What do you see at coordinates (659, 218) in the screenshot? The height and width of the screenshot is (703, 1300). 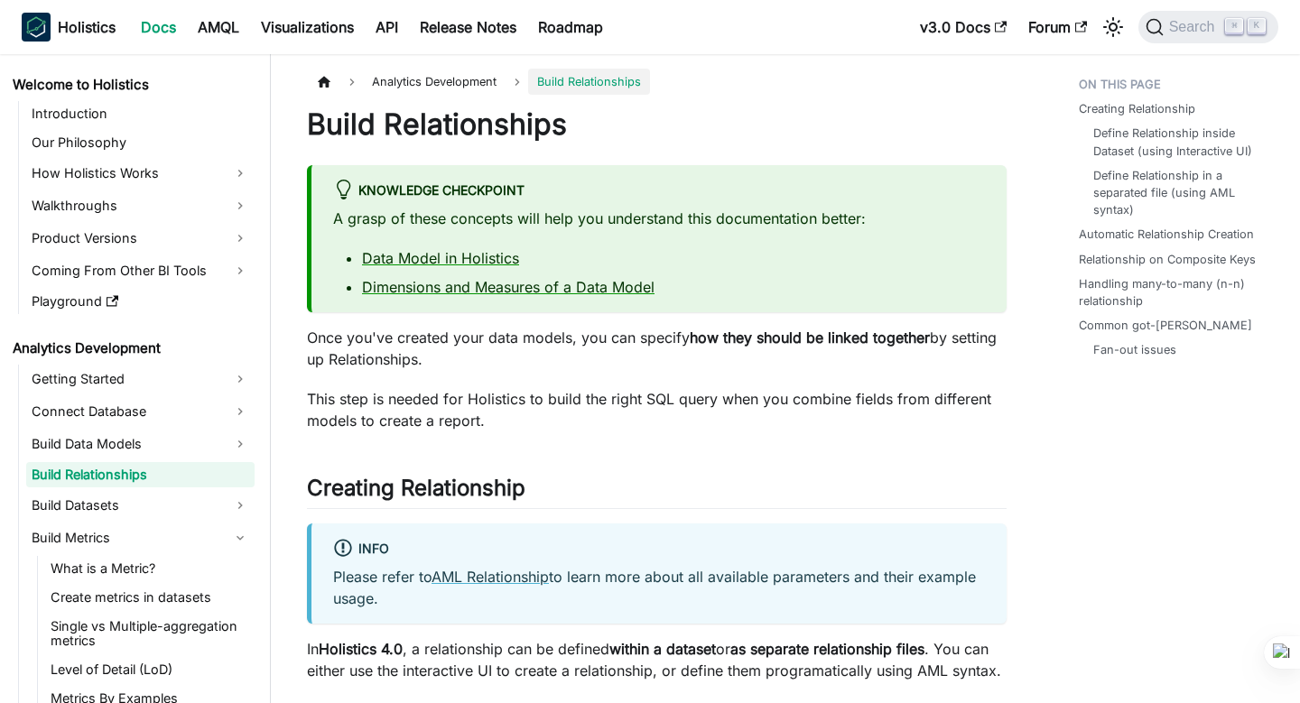 I see `p: A grasp of these concepts will help you understand this documentation better:` at bounding box center [659, 218].